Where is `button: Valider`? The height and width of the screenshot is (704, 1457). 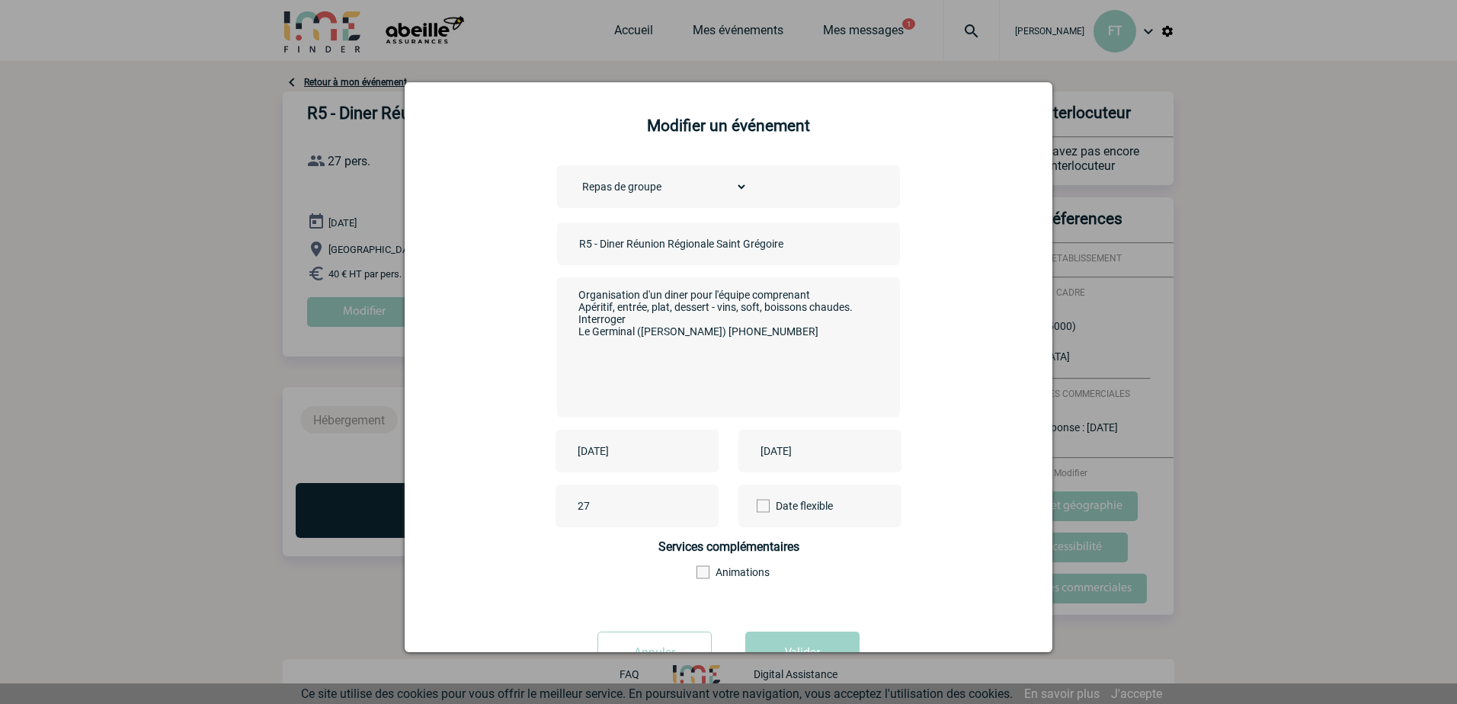 button: Valider is located at coordinates (802, 653).